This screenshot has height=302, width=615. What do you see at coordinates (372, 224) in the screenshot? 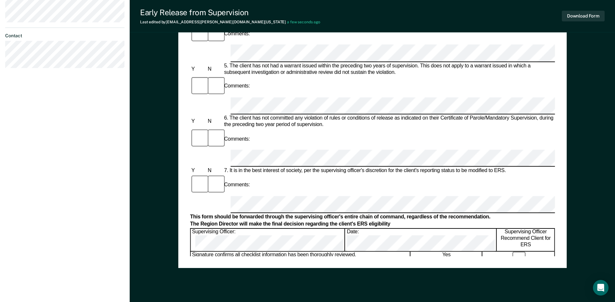
I see `div: The Region Director will make the final decision regarding the client's ERS eligibility` at bounding box center [372, 224].